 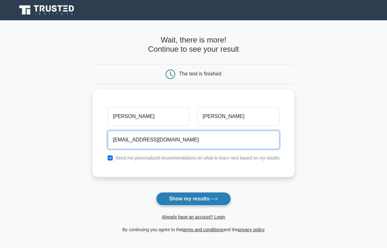 What do you see at coordinates (193, 229) in the screenshot?
I see `div: By continuing you agree to the and the` at bounding box center [193, 229].